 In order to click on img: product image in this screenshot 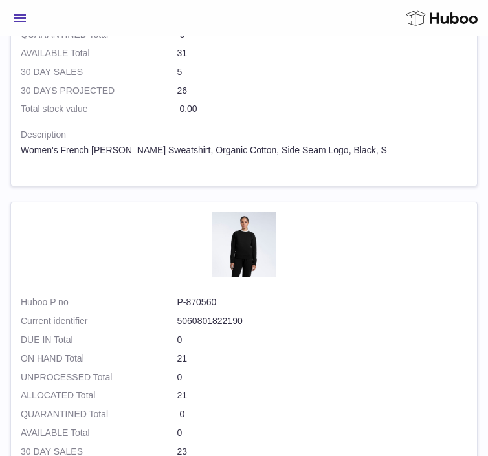, I will do `click(244, 245)`.